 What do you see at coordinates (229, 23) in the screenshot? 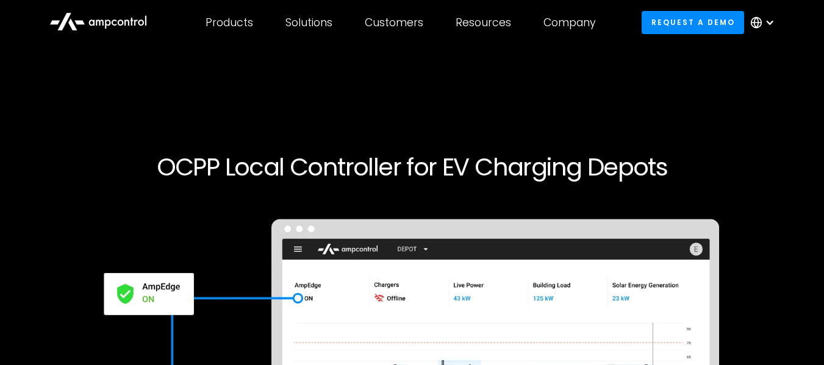
I see `div: Products` at bounding box center [229, 23].